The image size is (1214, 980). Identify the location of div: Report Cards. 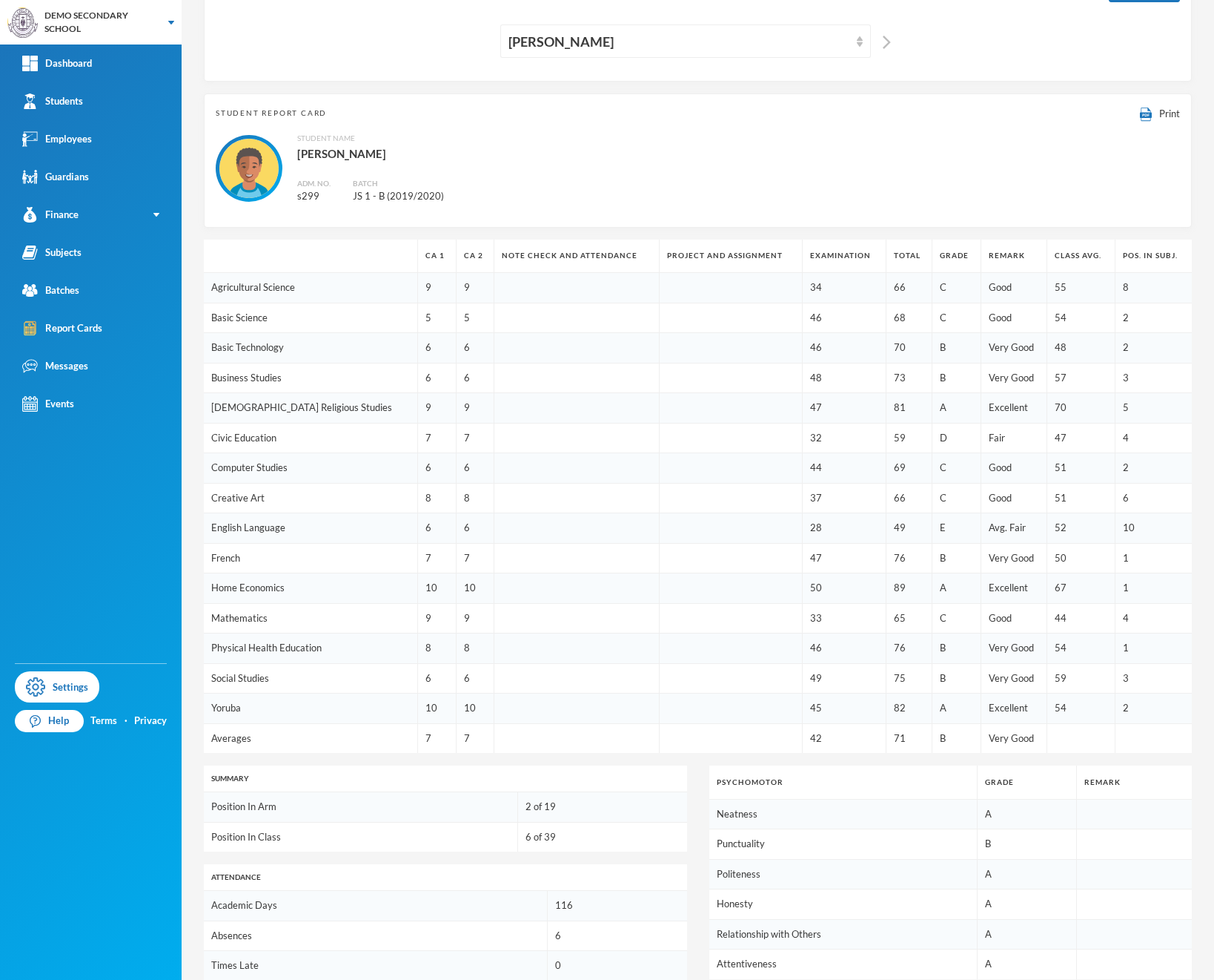
(62, 328).